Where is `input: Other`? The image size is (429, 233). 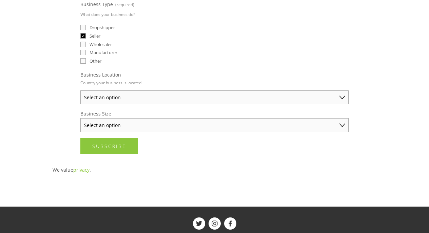 input: Other is located at coordinates (83, 61).